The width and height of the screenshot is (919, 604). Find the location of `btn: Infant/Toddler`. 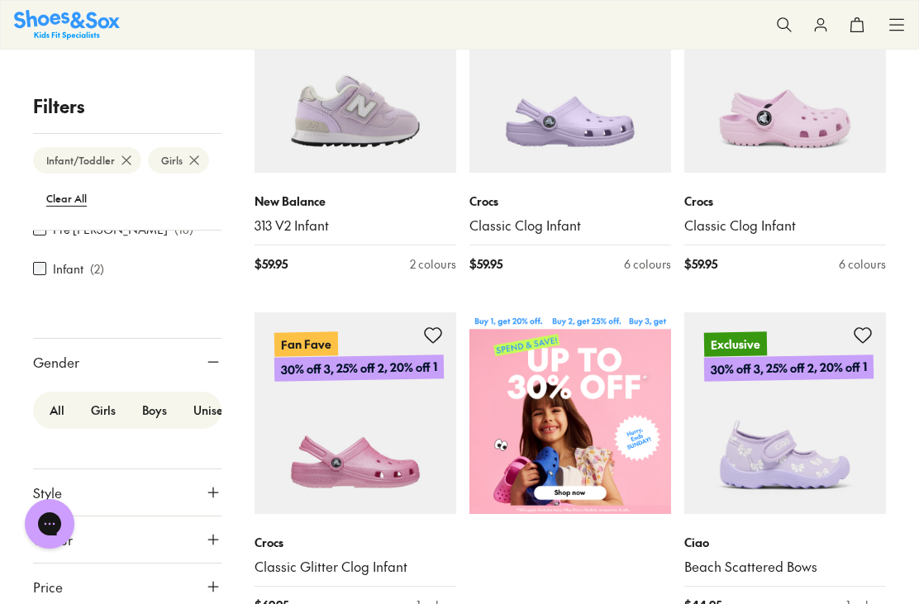

btn: Infant/Toddler is located at coordinates (87, 160).